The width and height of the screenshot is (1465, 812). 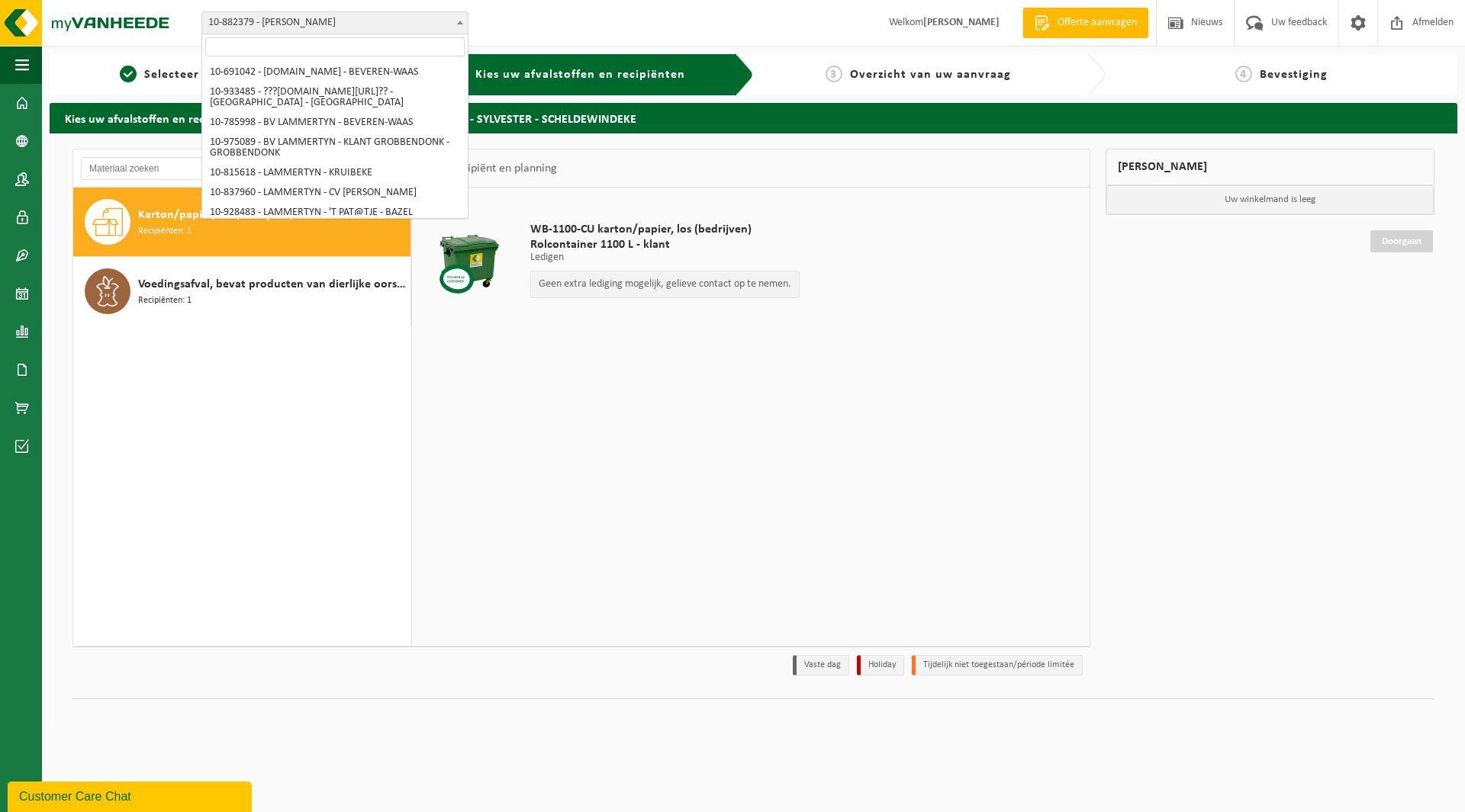 What do you see at coordinates (753, 117) in the screenshot?
I see `h2: Kies uw afvalstoffen en recipiënten - aanvraag voor 10-882379 - LAMMERTYN - SYLVESTER - SCHELDEWI...` at bounding box center [753, 117].